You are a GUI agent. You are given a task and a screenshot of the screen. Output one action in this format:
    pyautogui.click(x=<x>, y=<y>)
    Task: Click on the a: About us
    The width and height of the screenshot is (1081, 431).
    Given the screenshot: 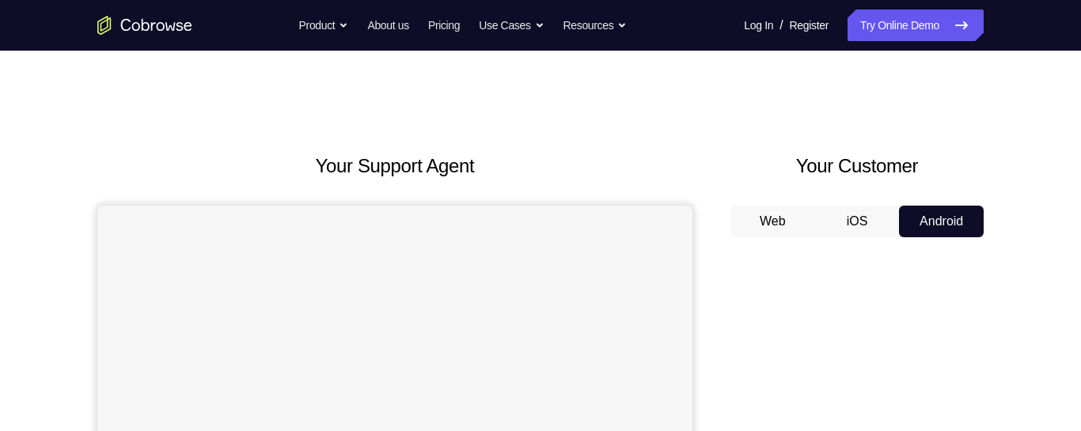 What is the action you would take?
    pyautogui.click(x=388, y=25)
    